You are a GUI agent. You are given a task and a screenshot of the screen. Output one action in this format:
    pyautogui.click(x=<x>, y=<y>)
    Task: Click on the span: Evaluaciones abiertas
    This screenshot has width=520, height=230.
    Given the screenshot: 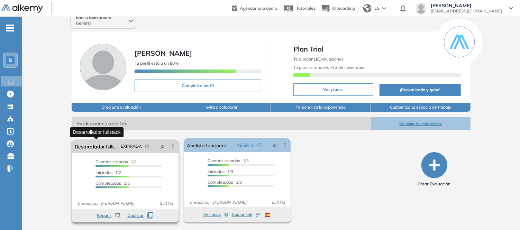 What is the action you would take?
    pyautogui.click(x=221, y=123)
    